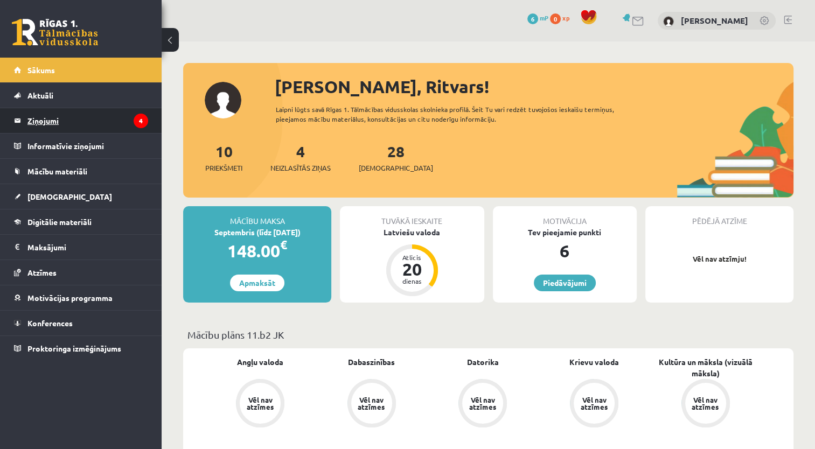  Describe the element at coordinates (411, 262) in the screenshot. I see `a: Latviešu valoda Atlicis 20 dienas` at that location.